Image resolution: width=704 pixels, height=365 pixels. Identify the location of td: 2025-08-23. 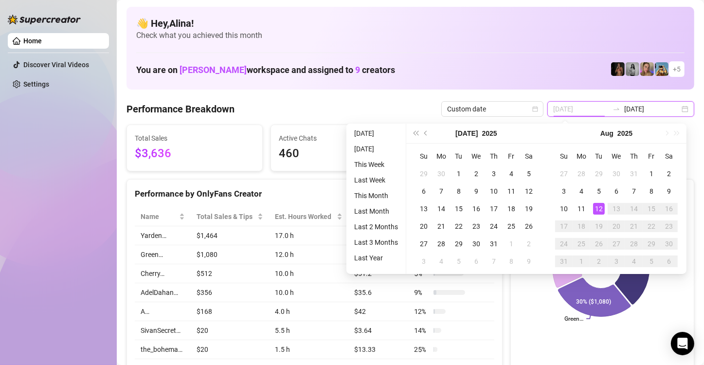
(669, 226).